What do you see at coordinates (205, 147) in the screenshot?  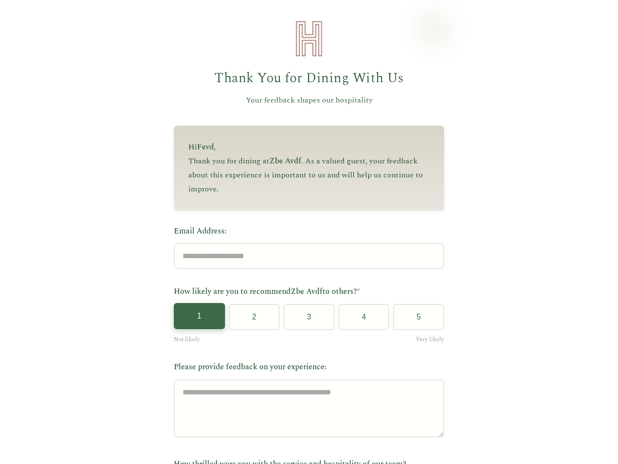 I see `span: Fevd` at bounding box center [205, 147].